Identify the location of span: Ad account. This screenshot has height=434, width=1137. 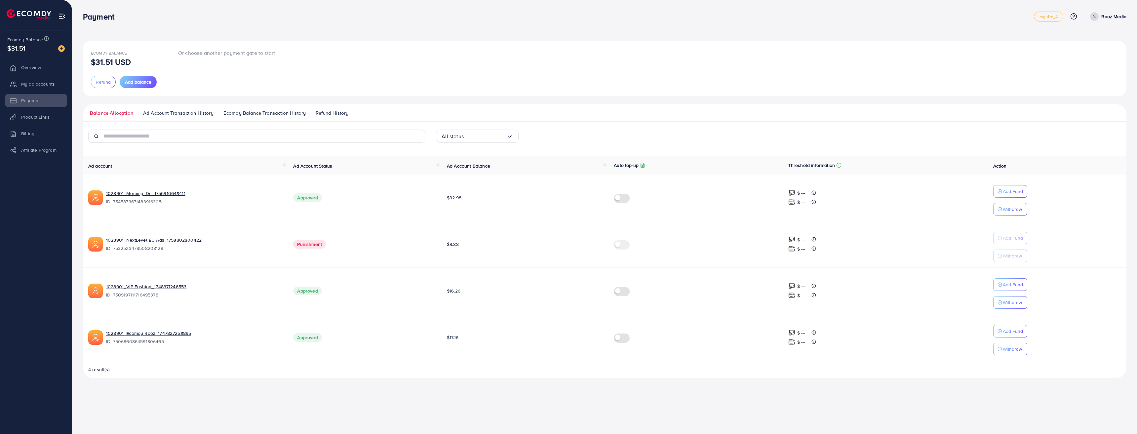
(100, 166).